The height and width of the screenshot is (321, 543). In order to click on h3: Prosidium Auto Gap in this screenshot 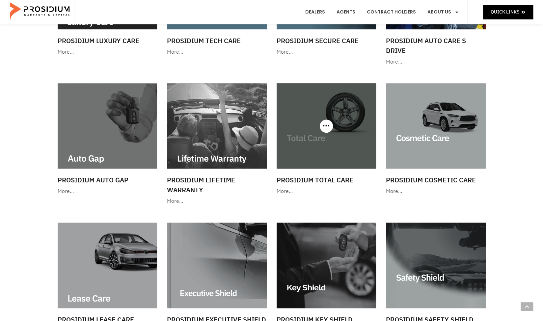, I will do `click(107, 180)`.